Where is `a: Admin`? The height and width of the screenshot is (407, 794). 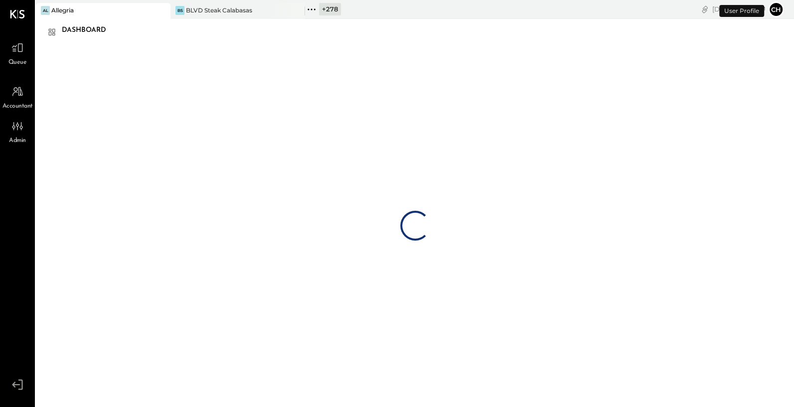
a: Admin is located at coordinates (17, 131).